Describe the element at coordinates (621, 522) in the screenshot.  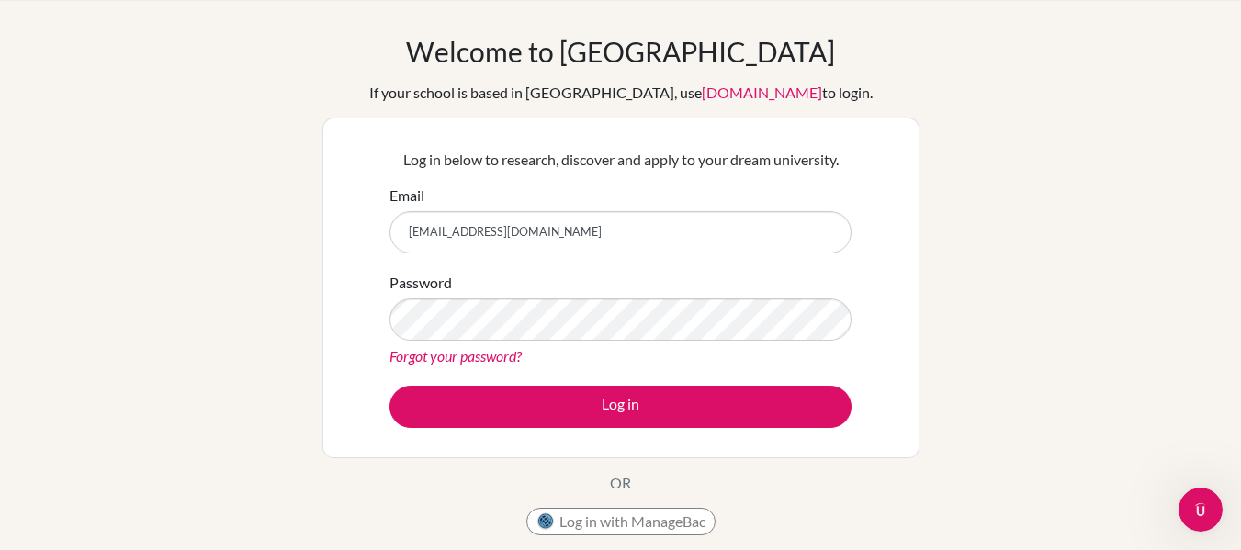
I see `button: Log in with ManageBac` at that location.